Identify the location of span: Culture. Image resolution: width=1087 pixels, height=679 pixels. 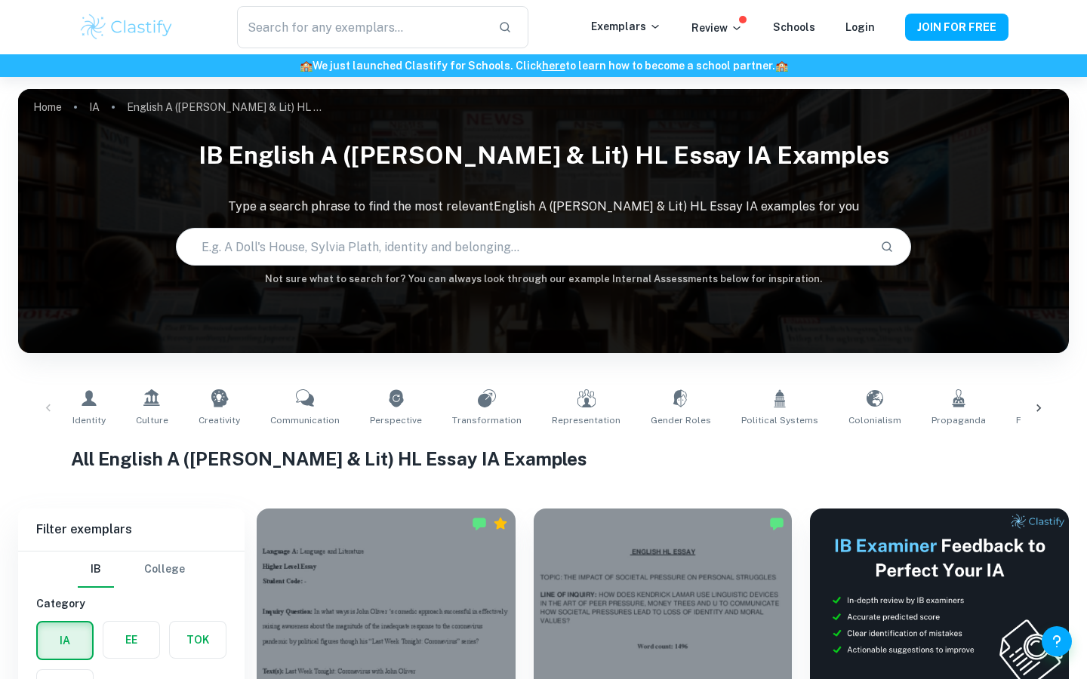
(152, 420).